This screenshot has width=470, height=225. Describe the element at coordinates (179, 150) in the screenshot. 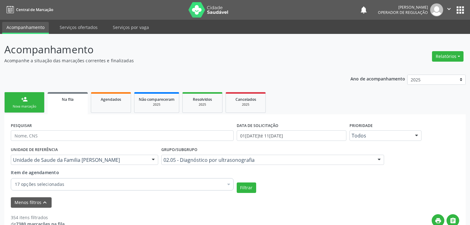

I see `label: Grupo/Subgrupo` at that location.